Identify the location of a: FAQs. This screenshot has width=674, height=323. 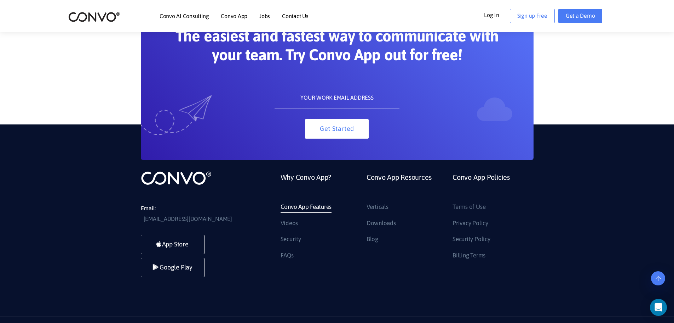
(287, 255).